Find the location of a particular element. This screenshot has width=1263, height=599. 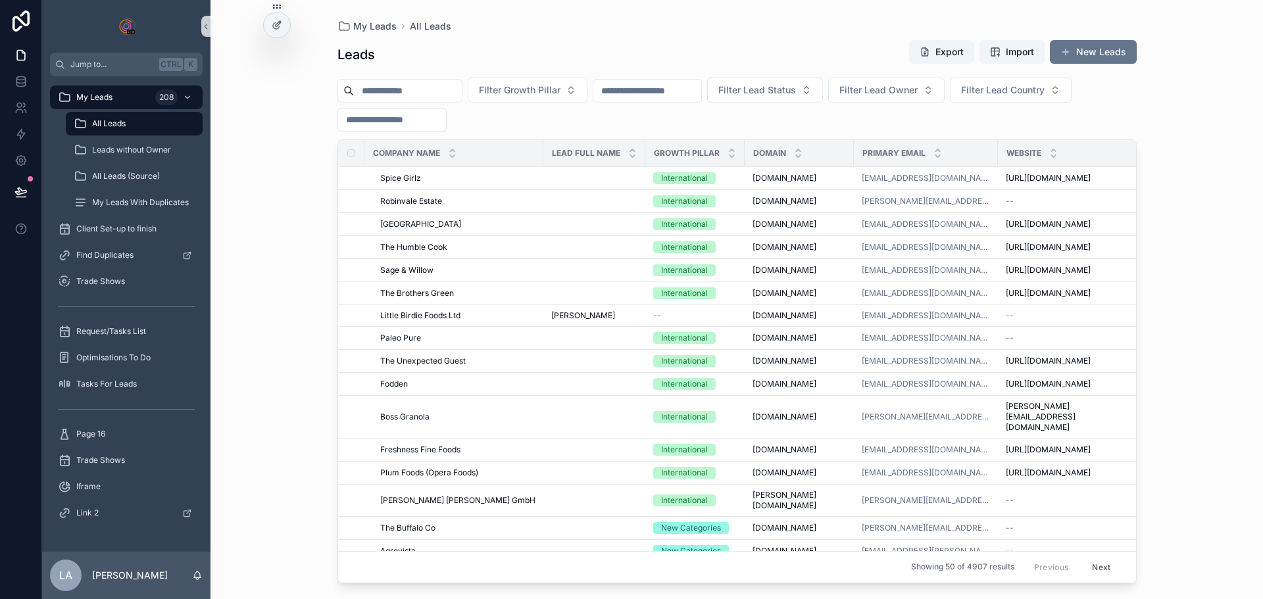

span: The Unexpected Guest is located at coordinates (423, 361).